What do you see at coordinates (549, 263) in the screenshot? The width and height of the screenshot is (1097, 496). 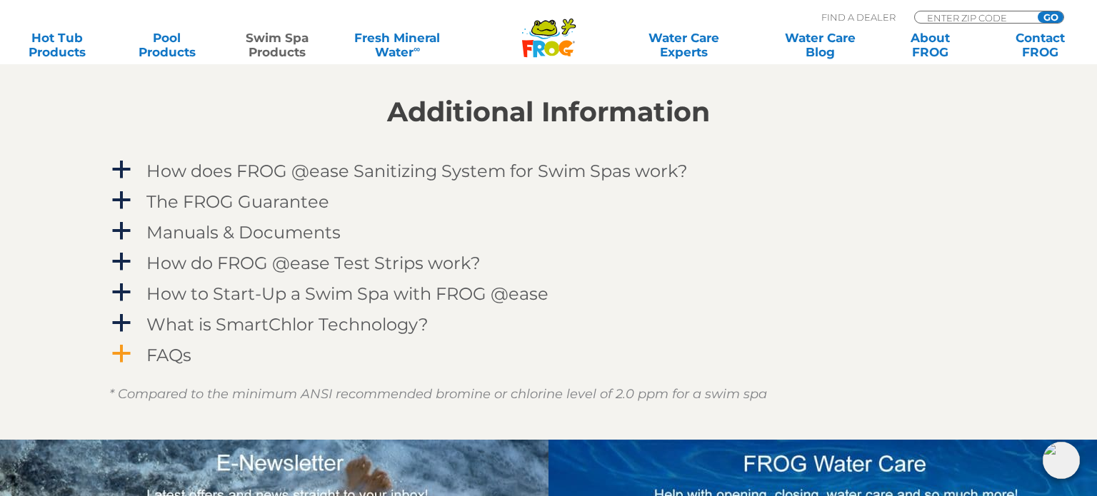 I see `a: a How do FROG @ease Test Strips work?` at bounding box center [549, 263].